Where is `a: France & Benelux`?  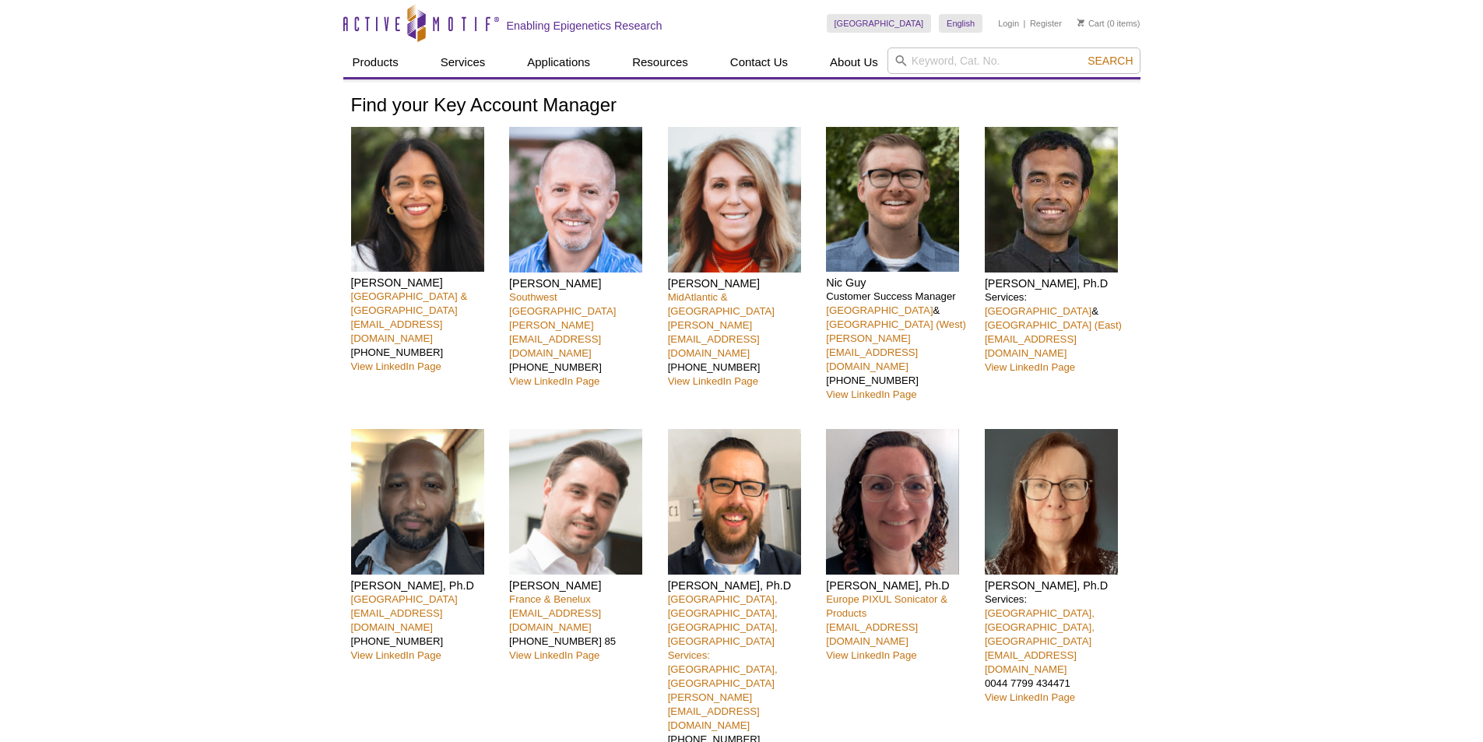
a: France & Benelux is located at coordinates (550, 599).